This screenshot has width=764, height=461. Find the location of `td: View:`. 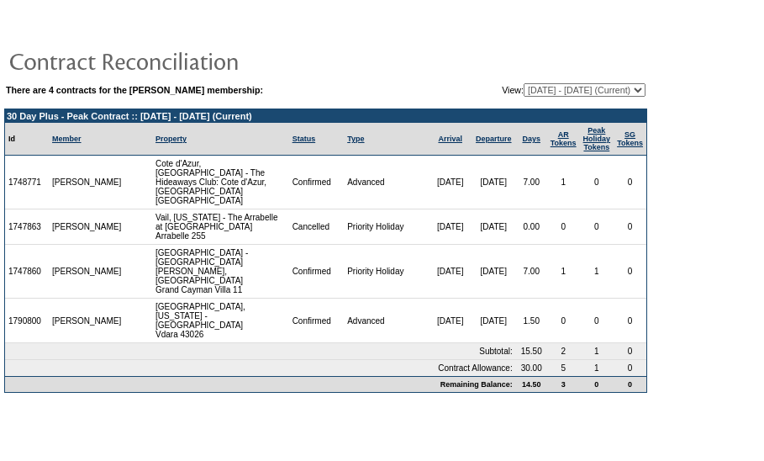

td: View: is located at coordinates (531, 90).